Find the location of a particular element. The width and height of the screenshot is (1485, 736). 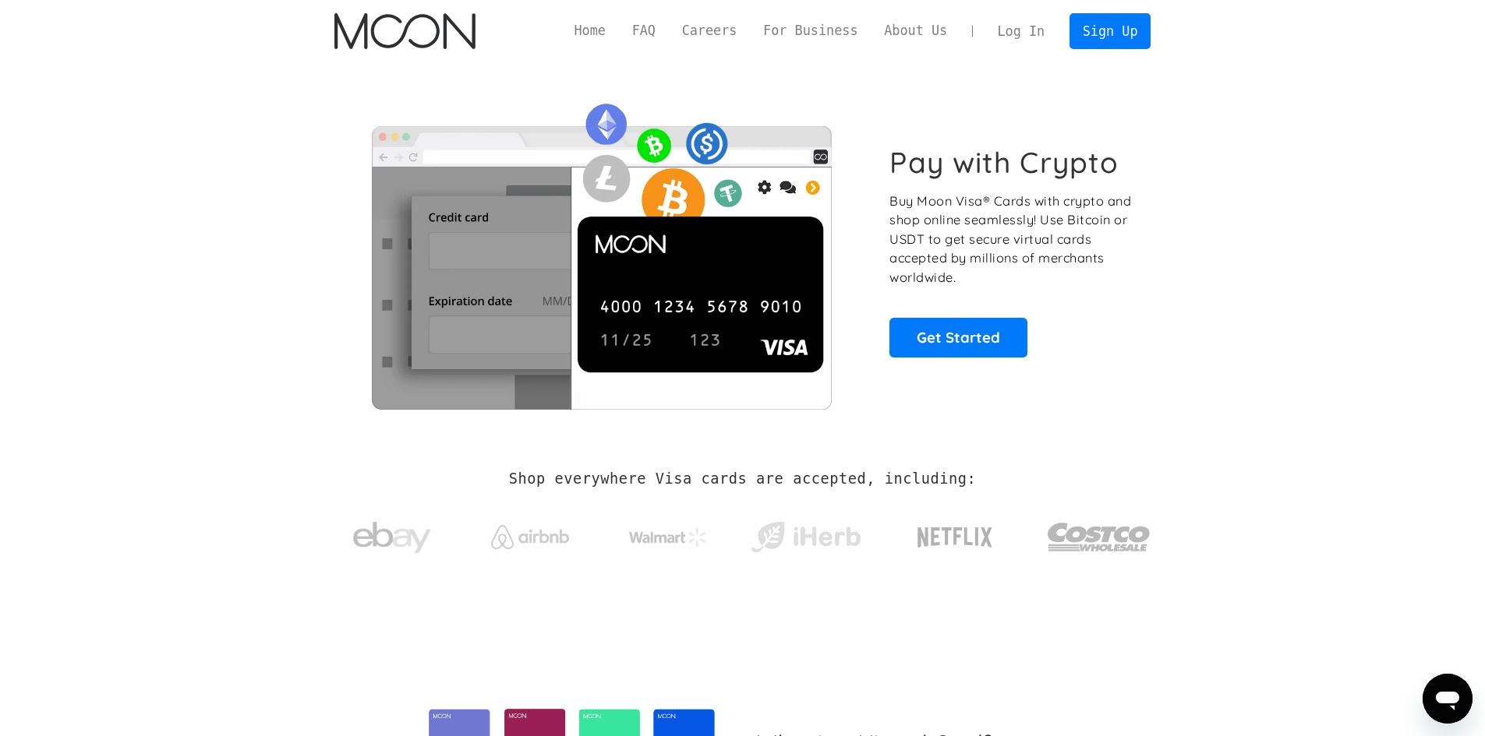

img: Costco is located at coordinates (1099, 537).